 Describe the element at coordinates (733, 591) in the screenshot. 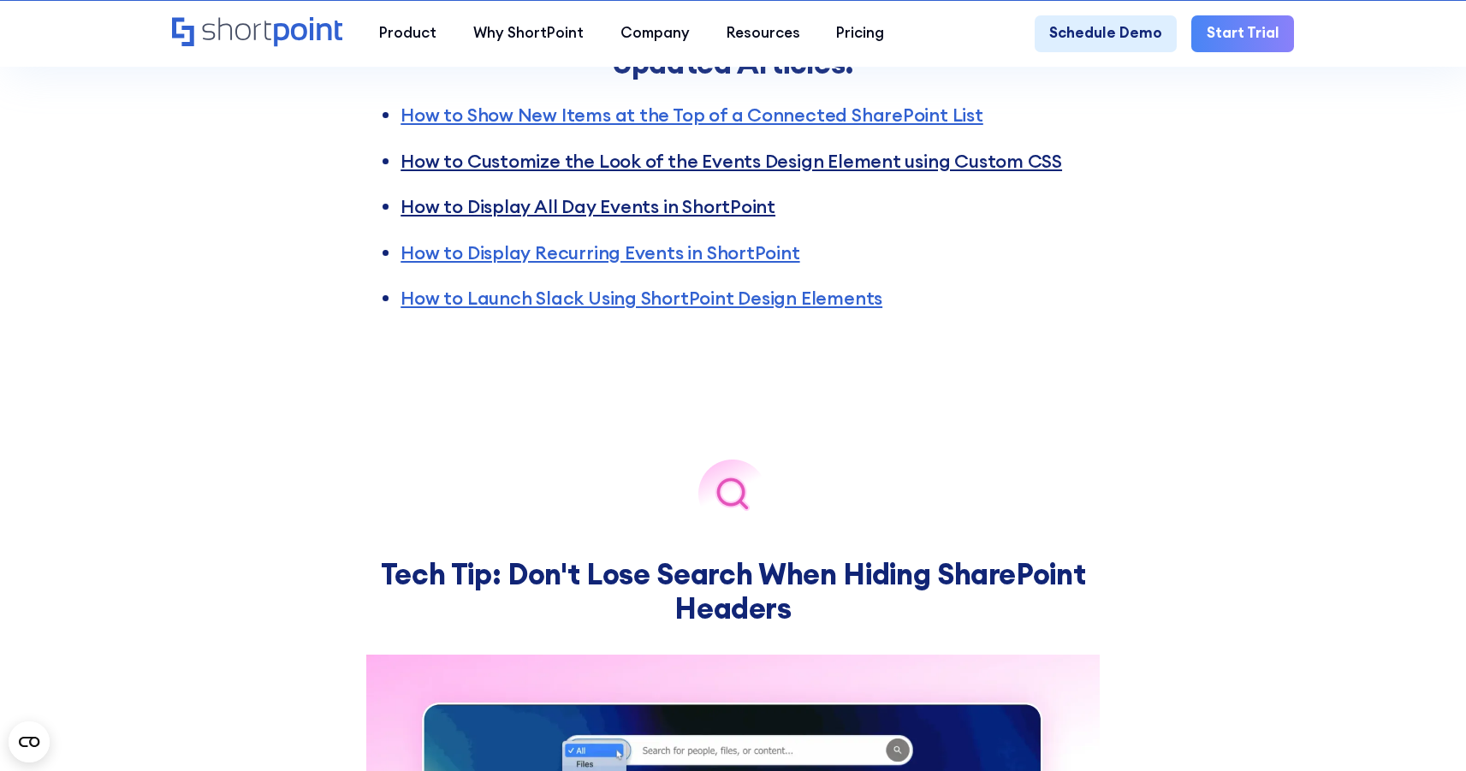

I see `strong: Tech Tip: Don't Lose Search When Hiding SharePoint Headers` at that location.